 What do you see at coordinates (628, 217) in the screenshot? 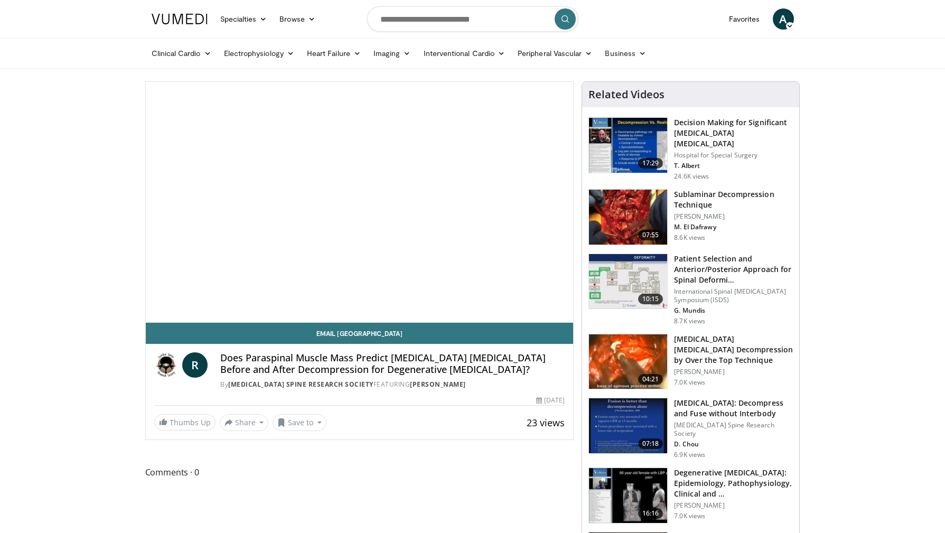
I see `img: 48c381b3-7170-4772-a576-6cd070e0afb8.150x105_q85_crop-smart_upscale.jpg` at bounding box center [628, 217].